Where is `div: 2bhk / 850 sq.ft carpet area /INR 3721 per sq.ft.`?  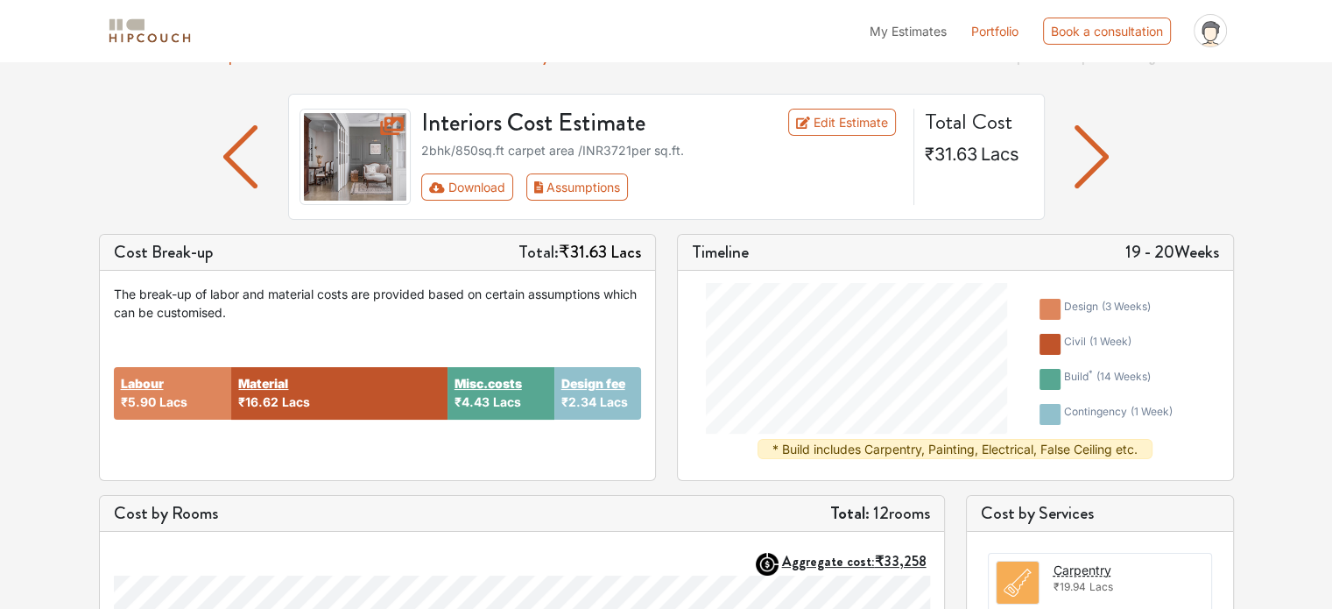 div: 2bhk / 850 sq.ft carpet area /INR 3721 per sq.ft. is located at coordinates (662, 150).